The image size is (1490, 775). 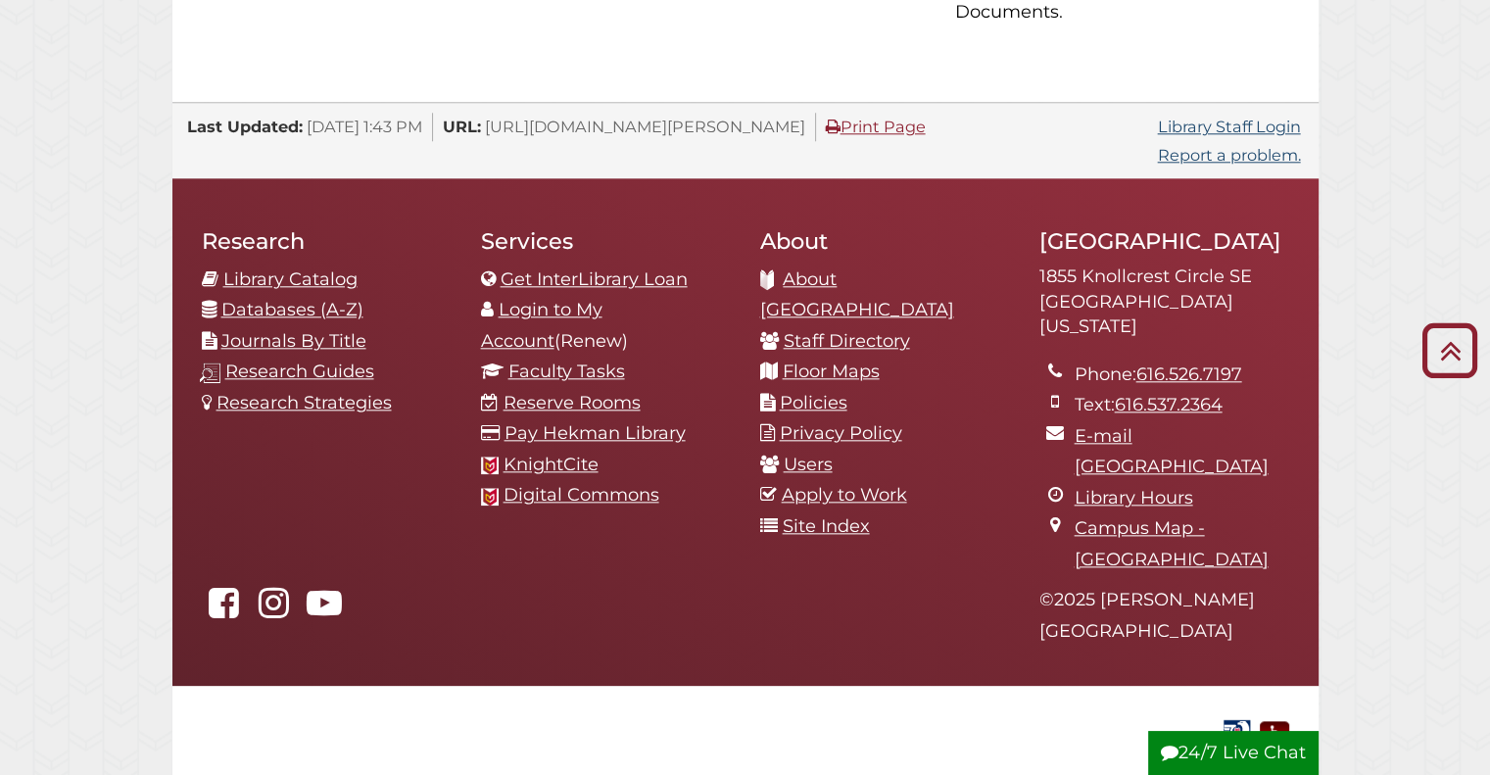 What do you see at coordinates (847, 341) in the screenshot?
I see `a: Staff Directory` at bounding box center [847, 341].